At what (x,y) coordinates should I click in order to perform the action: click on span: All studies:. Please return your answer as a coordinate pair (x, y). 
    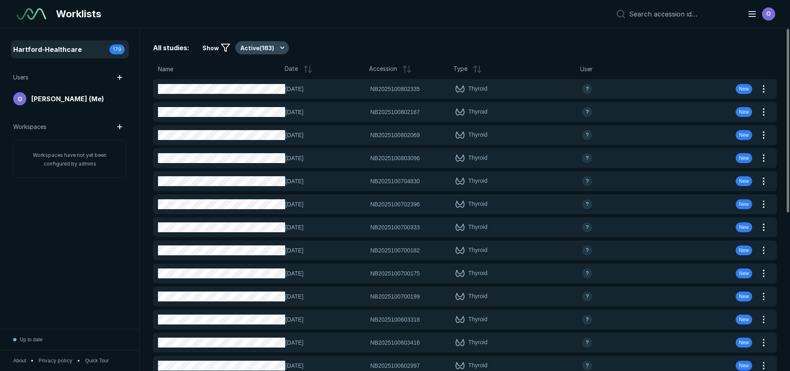
    Looking at the image, I should click on (171, 48).